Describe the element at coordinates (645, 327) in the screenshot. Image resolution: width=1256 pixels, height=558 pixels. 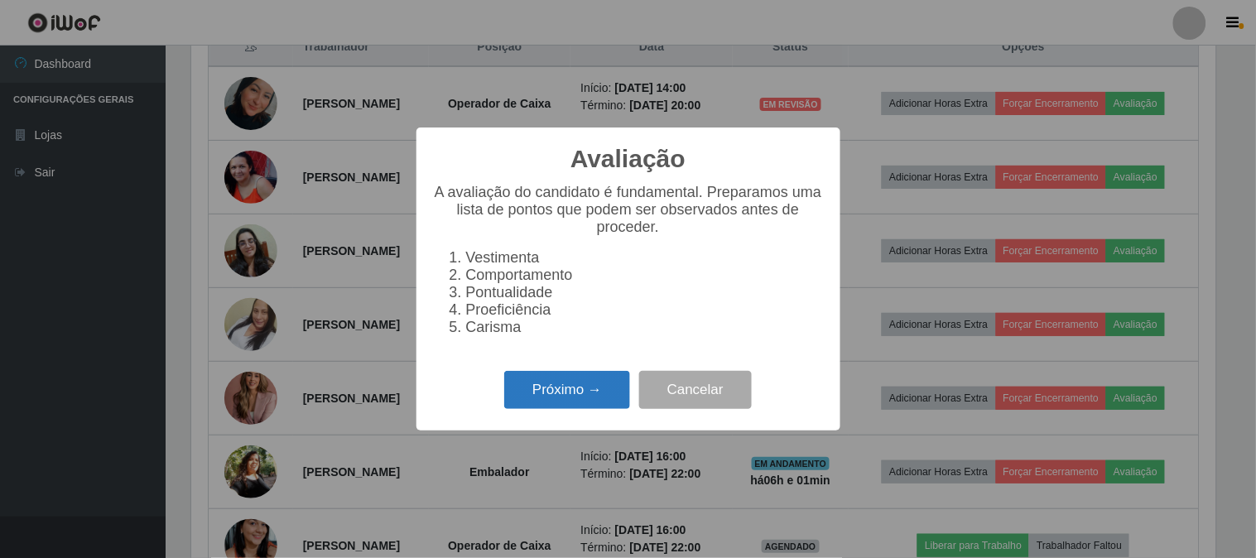
I see `li: Carisma` at that location.